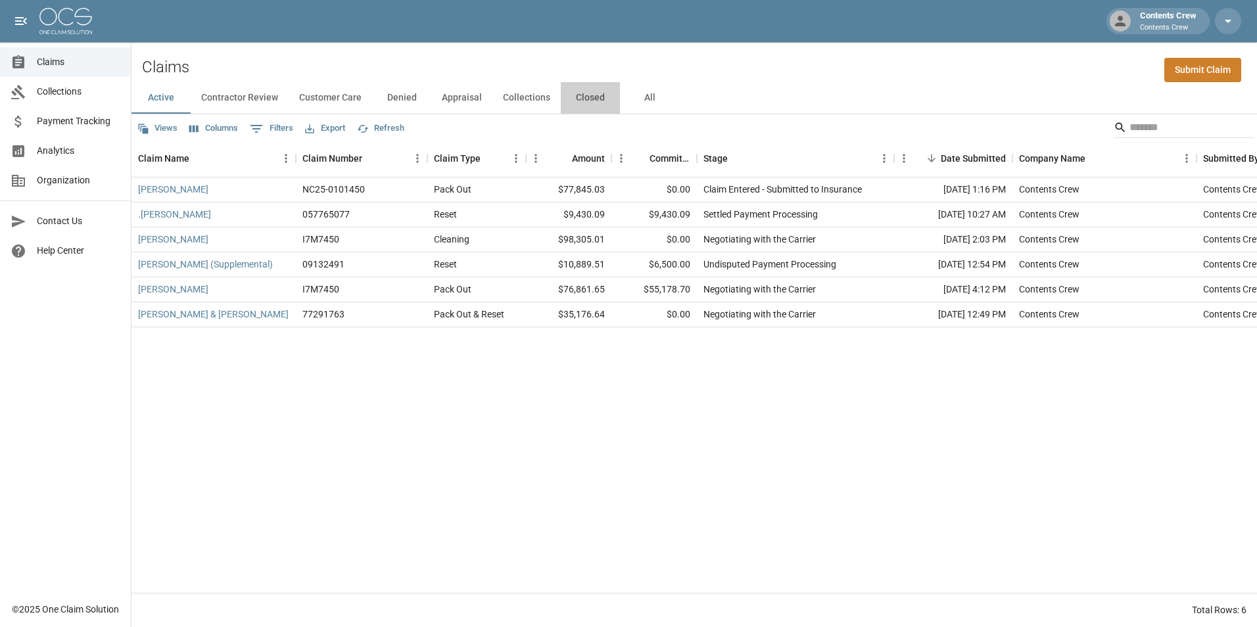  I want to click on button: Closed, so click(590, 98).